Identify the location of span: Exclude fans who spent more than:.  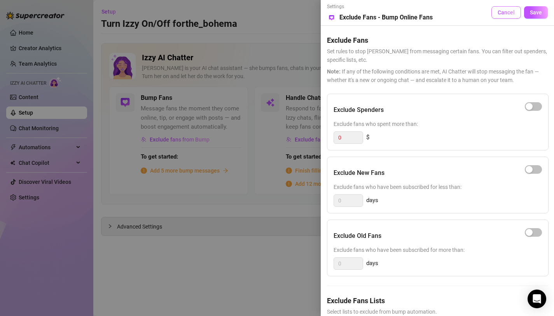
(438, 124).